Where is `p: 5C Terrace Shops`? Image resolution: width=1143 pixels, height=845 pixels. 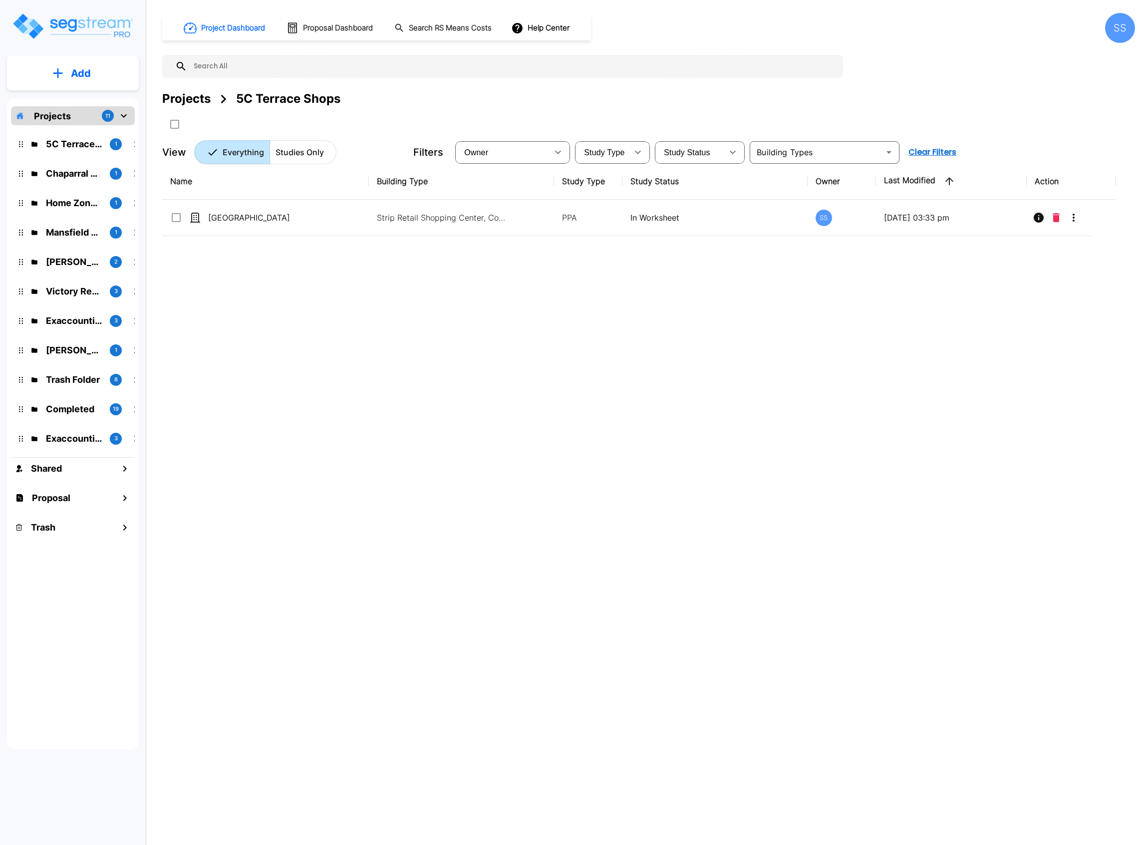 p: 5C Terrace Shops is located at coordinates (74, 144).